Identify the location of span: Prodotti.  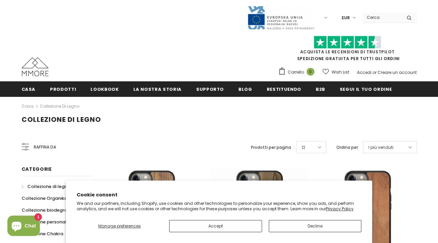
(63, 89).